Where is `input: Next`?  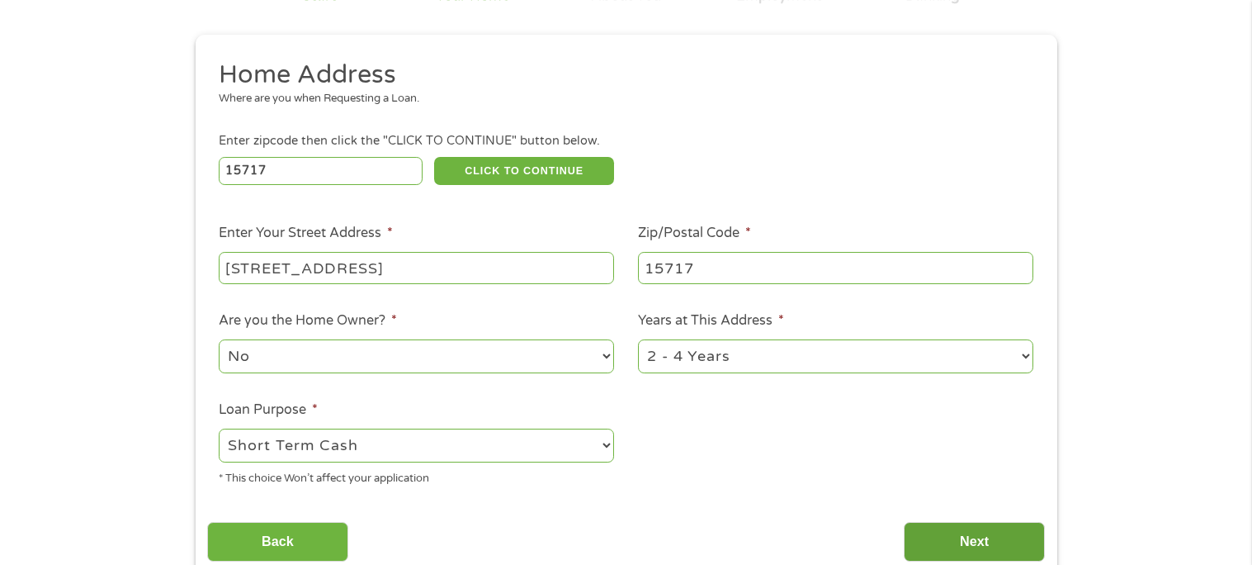 input: Next is located at coordinates (974, 541).